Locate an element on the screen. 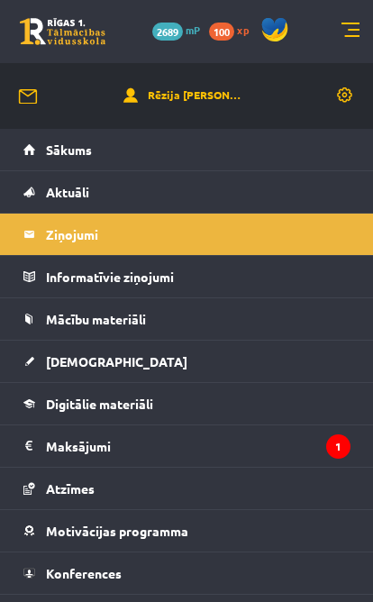 Image resolution: width=373 pixels, height=602 pixels. span: Motivācijas programma is located at coordinates (117, 531).